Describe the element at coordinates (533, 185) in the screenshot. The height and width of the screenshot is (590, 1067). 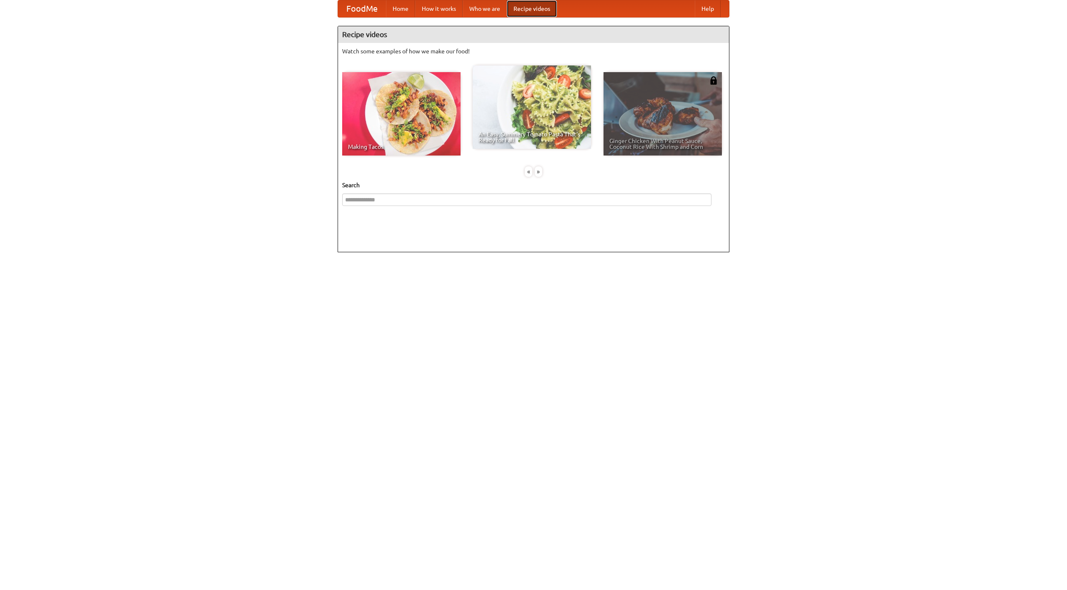
I see `h5: Search` at that location.